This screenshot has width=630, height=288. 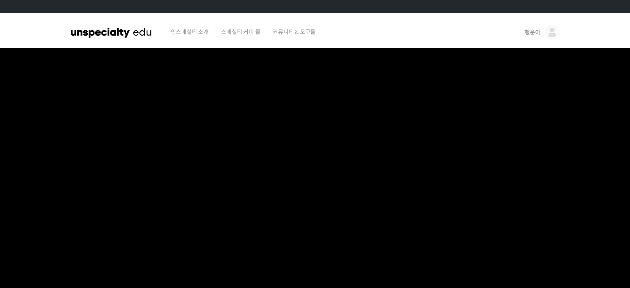 What do you see at coordinates (241, 32) in the screenshot?
I see `span: 스페셜티 커피 몰` at bounding box center [241, 32].